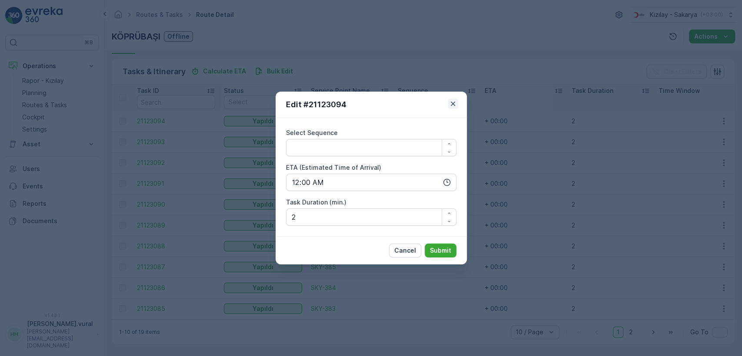  Describe the element at coordinates (405, 251) in the screenshot. I see `p: Cancel` at that location.